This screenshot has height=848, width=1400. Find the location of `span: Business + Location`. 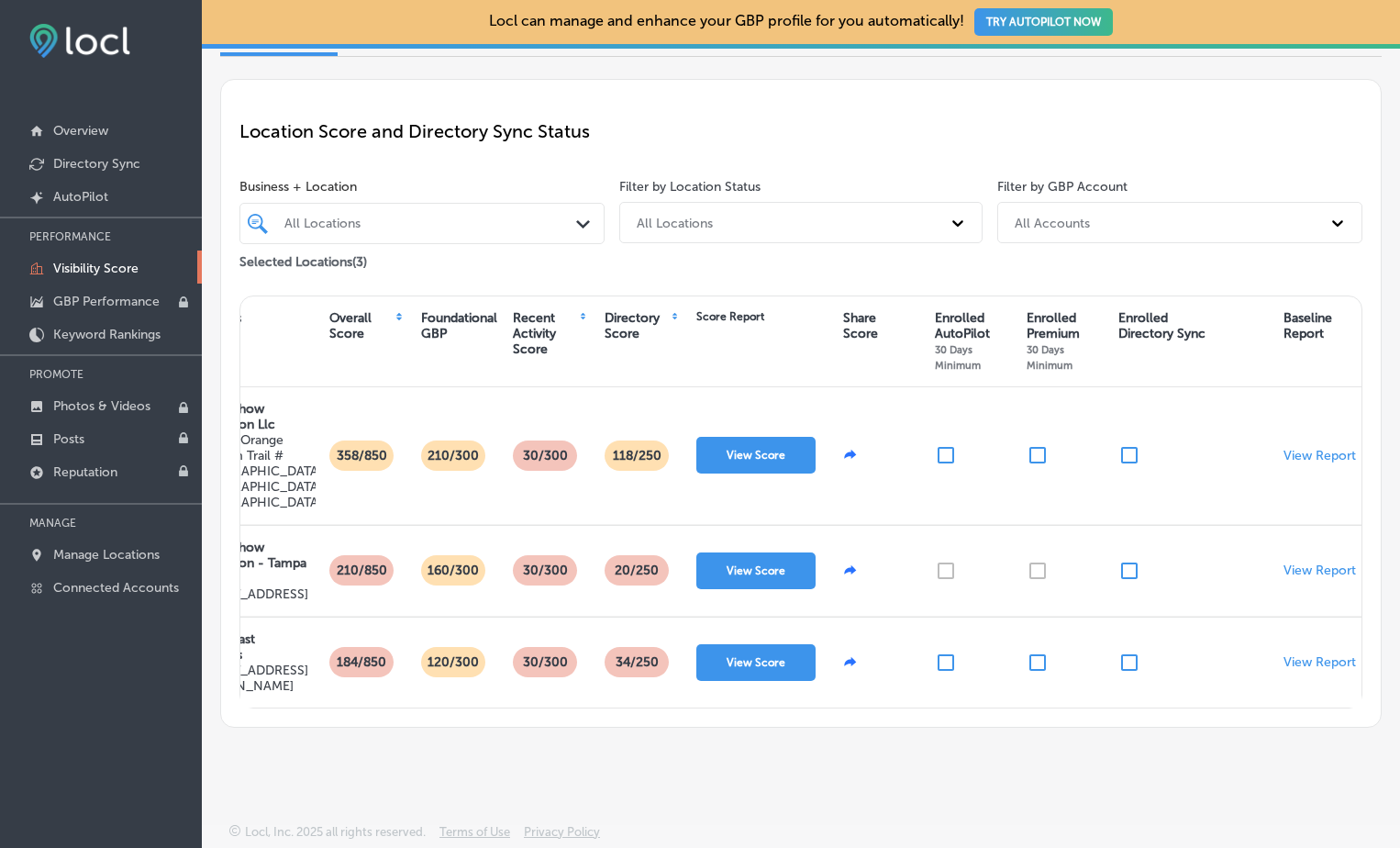

span: Business + Location is located at coordinates (422, 187).